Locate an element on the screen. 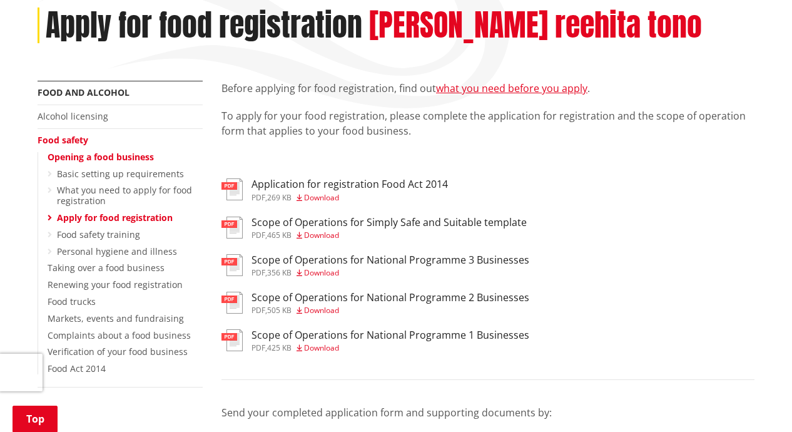 The image size is (792, 432). h3: Scope of Operations for Simply Safe and Suitable template is located at coordinates (389, 222).